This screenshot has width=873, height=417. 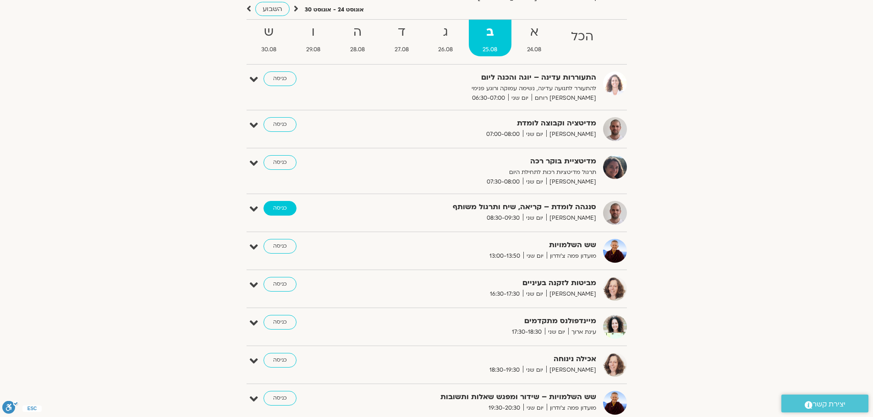 What do you see at coordinates (504, 370) in the screenshot?
I see `span: 18:30-19:30` at bounding box center [504, 370].